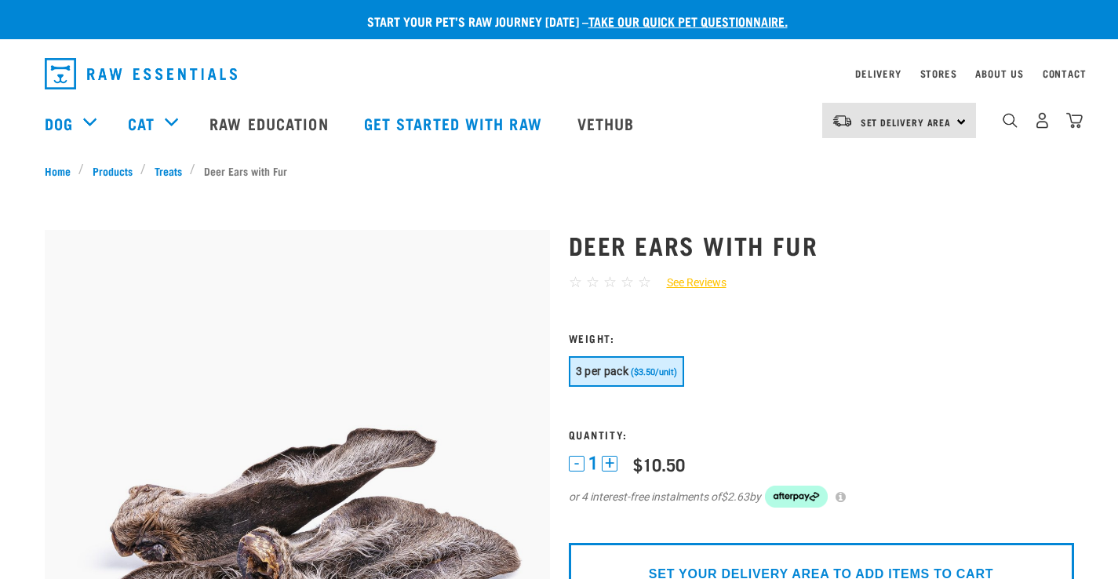 Image resolution: width=1118 pixels, height=579 pixels. I want to click on img: van-moving.png, so click(842, 121).